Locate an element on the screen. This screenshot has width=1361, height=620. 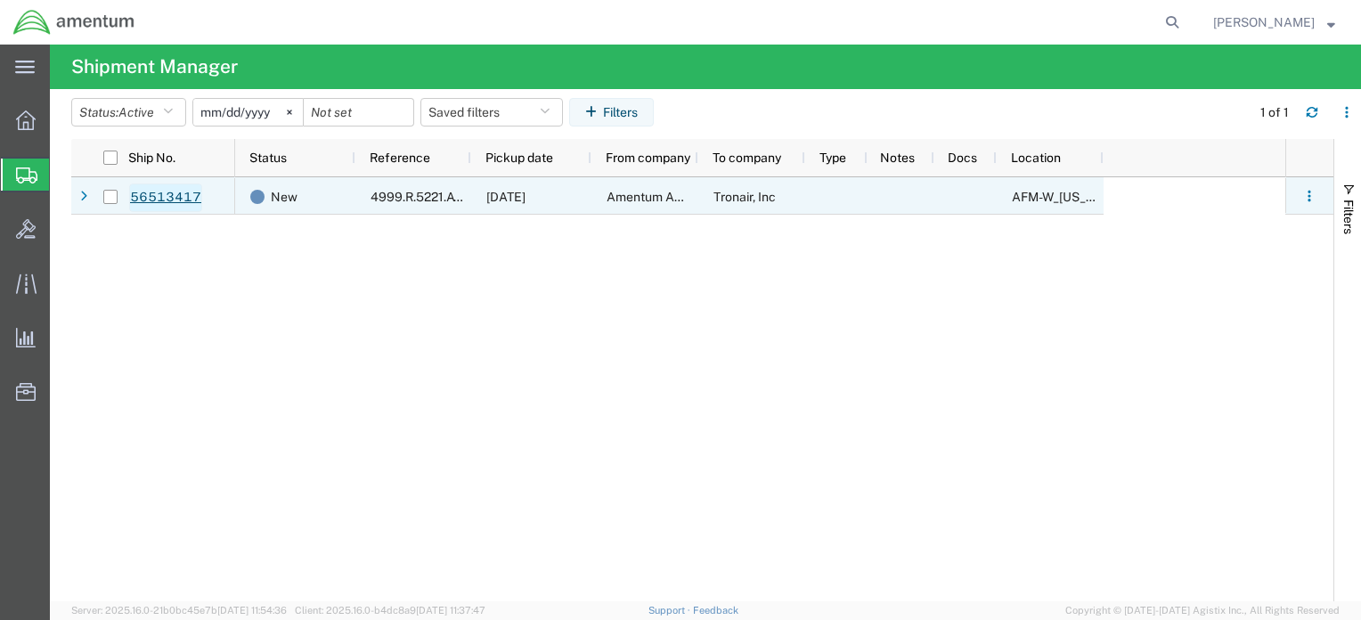
button: Status:Active is located at coordinates (128, 112).